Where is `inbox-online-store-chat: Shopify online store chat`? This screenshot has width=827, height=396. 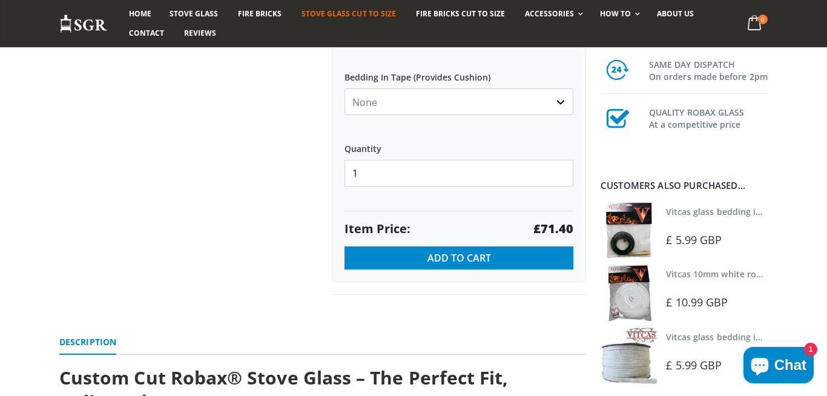
inbox-online-store-chat: Shopify online store chat is located at coordinates (779, 366).